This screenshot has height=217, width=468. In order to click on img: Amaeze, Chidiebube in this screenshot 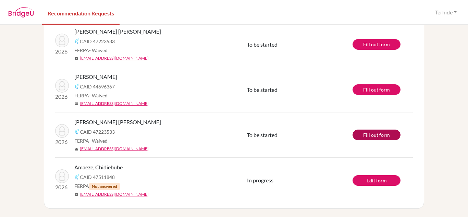, I will do `click(62, 176)`.